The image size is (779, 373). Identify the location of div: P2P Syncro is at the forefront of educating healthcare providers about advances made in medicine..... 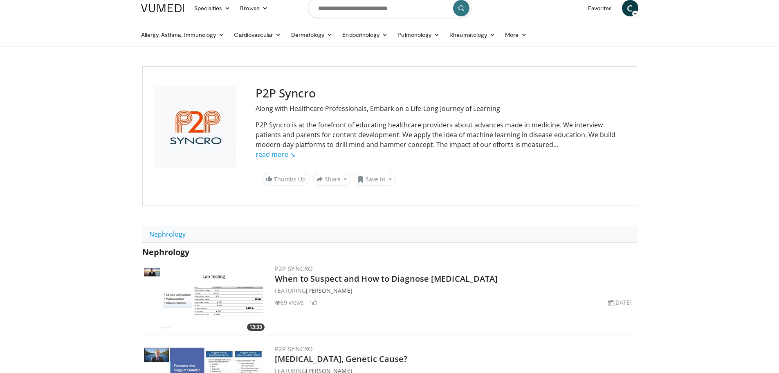
(440, 139).